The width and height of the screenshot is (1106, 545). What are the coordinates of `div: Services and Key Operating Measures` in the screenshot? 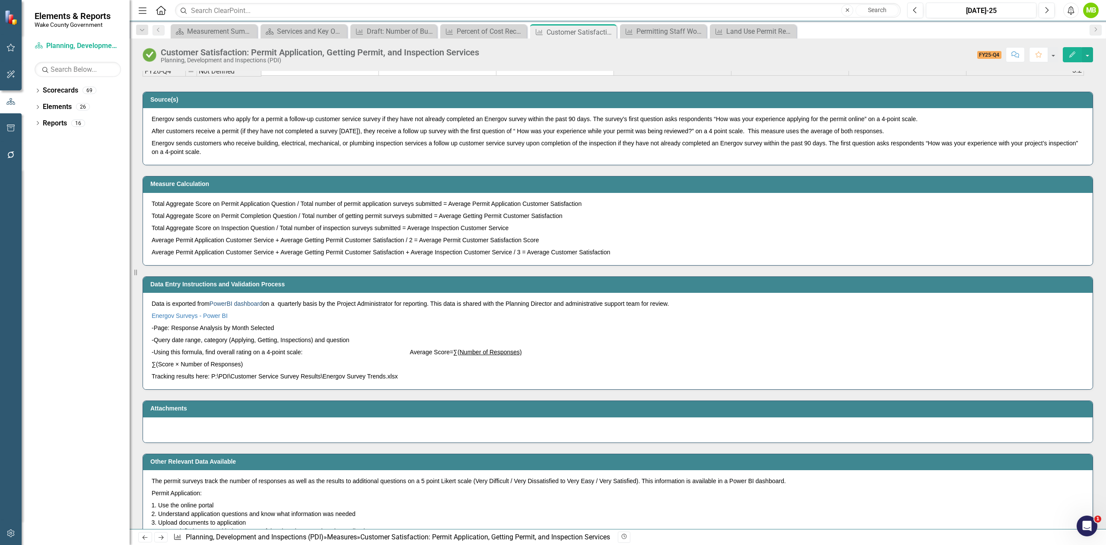 It's located at (311, 31).